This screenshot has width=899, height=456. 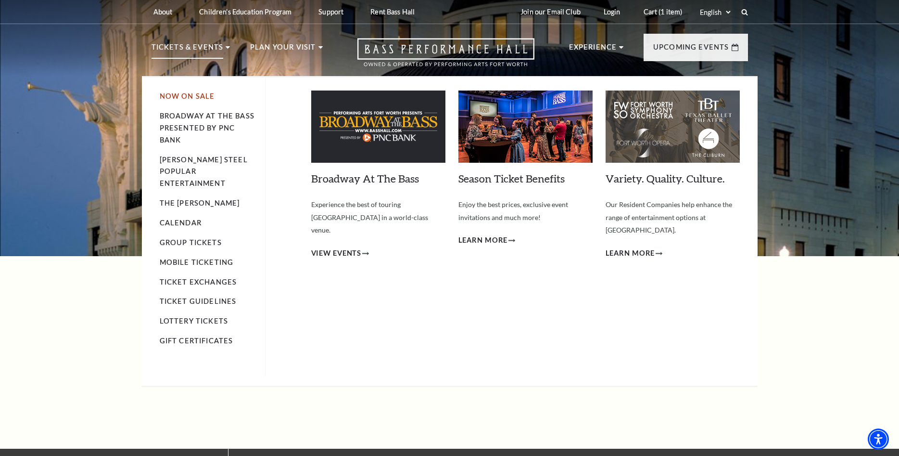 I want to click on p: Upcoming Events, so click(x=691, y=50).